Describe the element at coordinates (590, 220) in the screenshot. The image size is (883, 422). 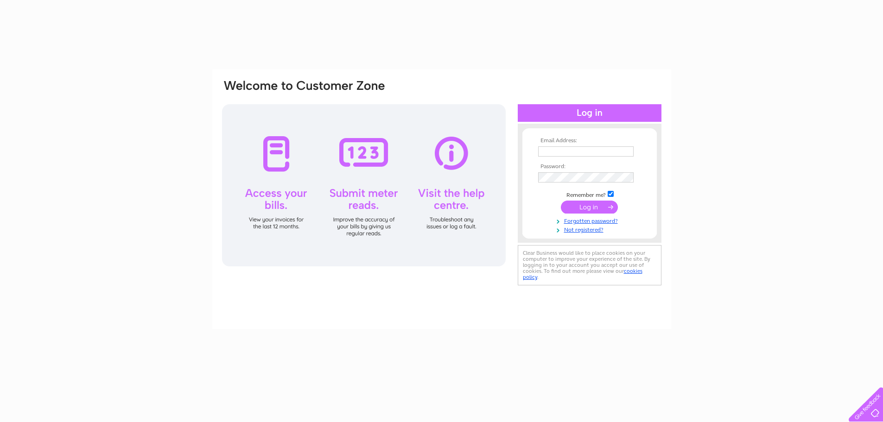
I see `a: Forgotten password?` at that location.